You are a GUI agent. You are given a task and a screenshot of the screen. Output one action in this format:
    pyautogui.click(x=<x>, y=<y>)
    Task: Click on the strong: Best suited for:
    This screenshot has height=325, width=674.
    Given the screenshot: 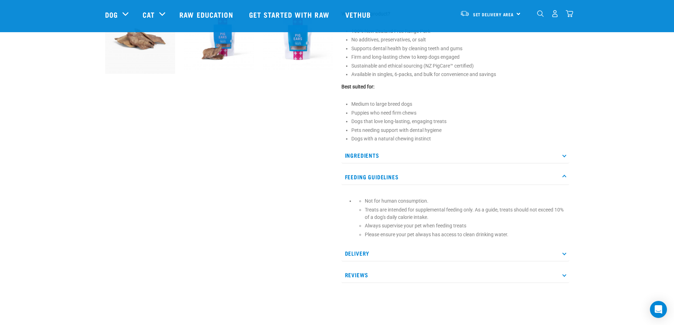 What is the action you would take?
    pyautogui.click(x=358, y=87)
    